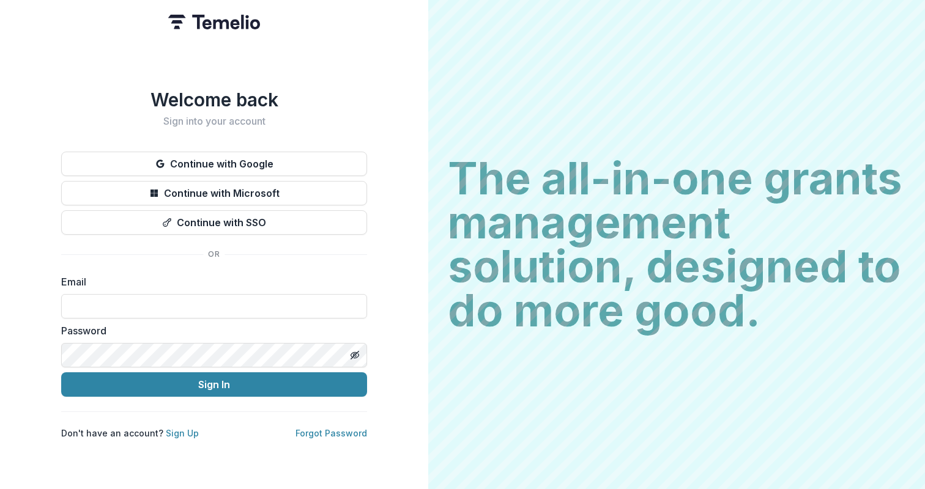 This screenshot has height=489, width=925. Describe the element at coordinates (214, 121) in the screenshot. I see `h2: Sign into your account` at that location.